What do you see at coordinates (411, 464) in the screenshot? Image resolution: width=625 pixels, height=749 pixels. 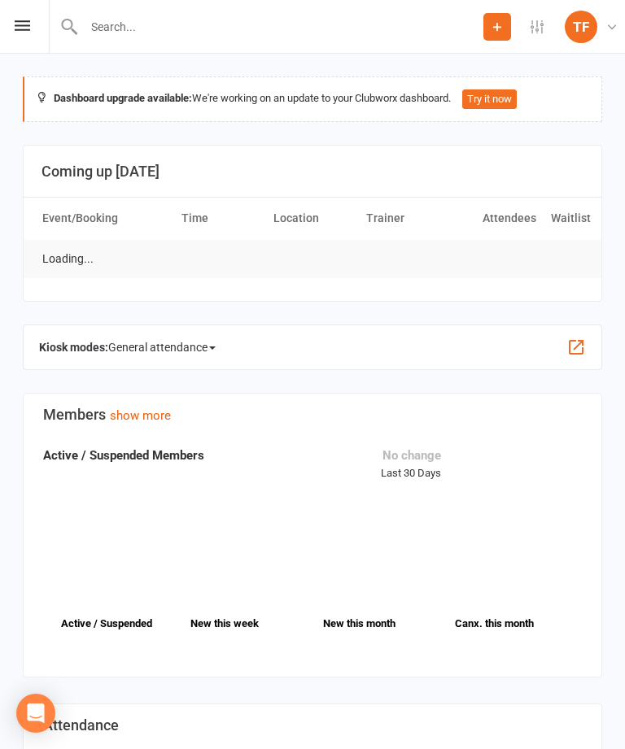 I see `div: Last 30 Days` at bounding box center [411, 464].